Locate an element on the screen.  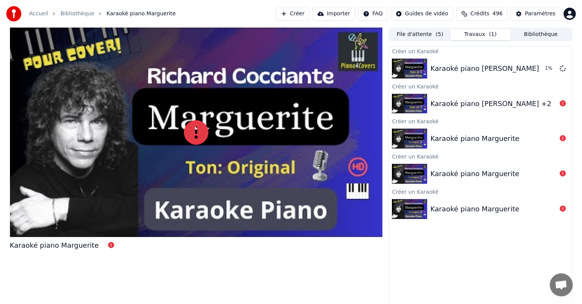
span: Crédits is located at coordinates (480, 14).